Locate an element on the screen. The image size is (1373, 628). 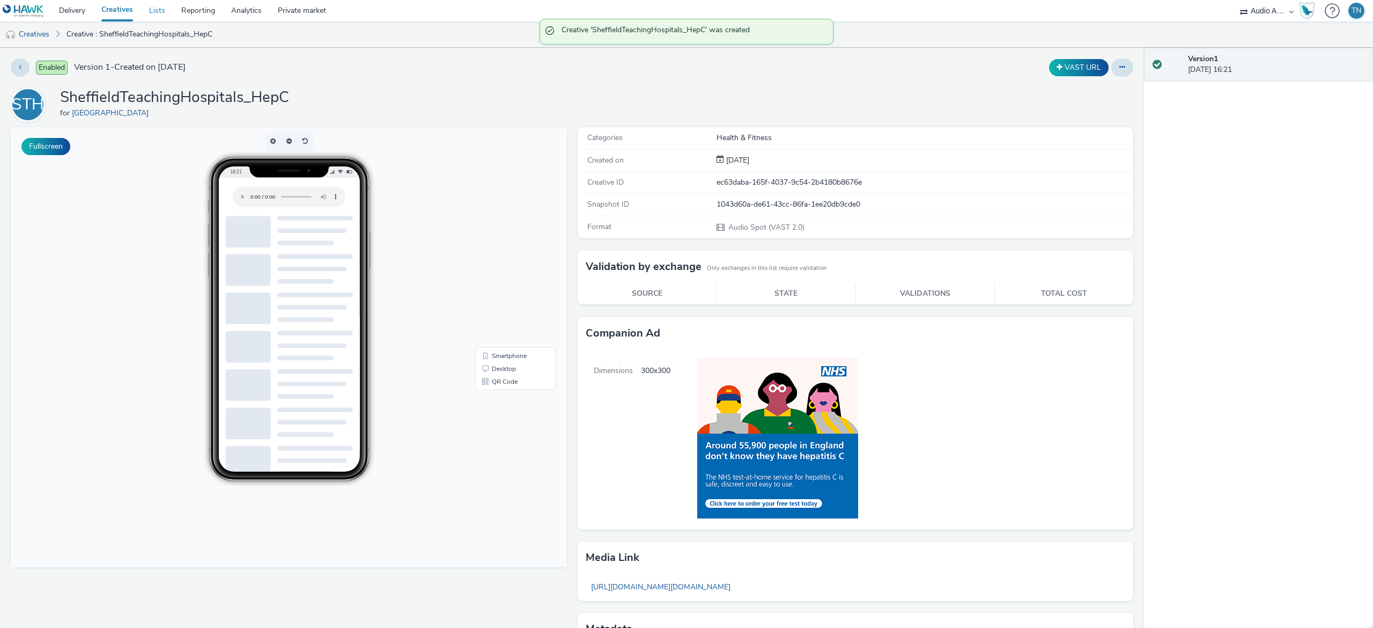
div: Health & Fitness is located at coordinates (925, 138).